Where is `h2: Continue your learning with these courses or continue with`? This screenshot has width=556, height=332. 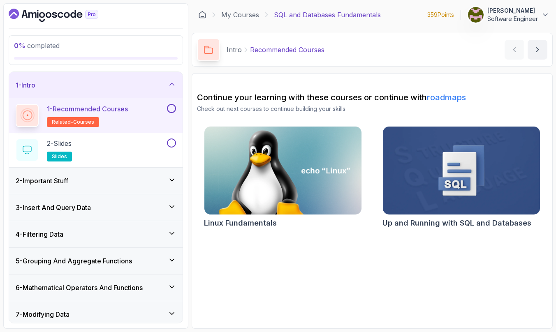
h2: Continue your learning with these courses or continue with is located at coordinates (372, 97).